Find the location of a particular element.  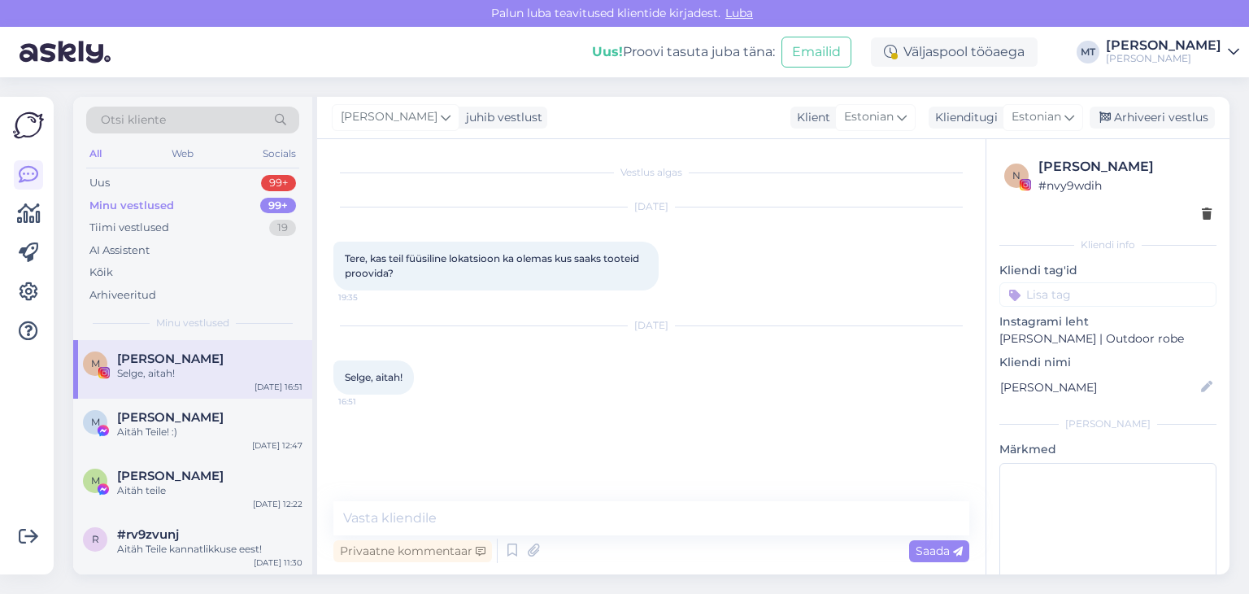

div: All is located at coordinates (95, 154).